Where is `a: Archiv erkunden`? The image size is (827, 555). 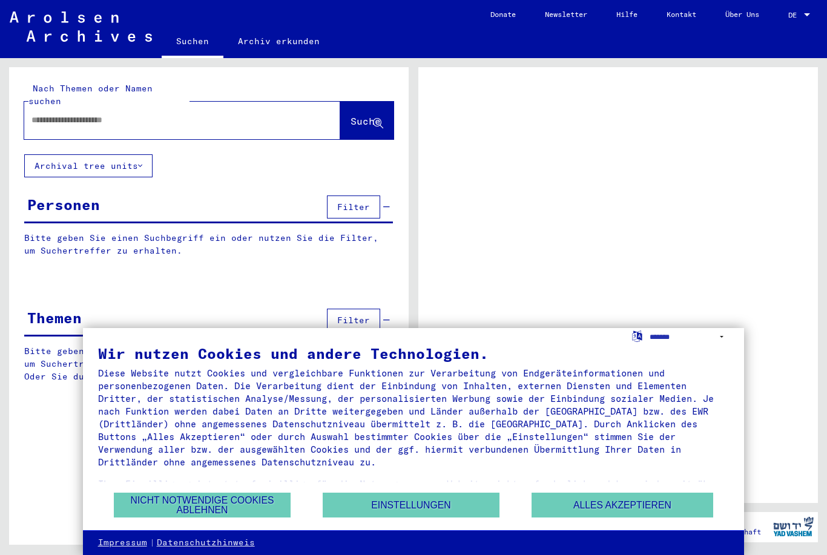 a: Archiv erkunden is located at coordinates (278, 41).